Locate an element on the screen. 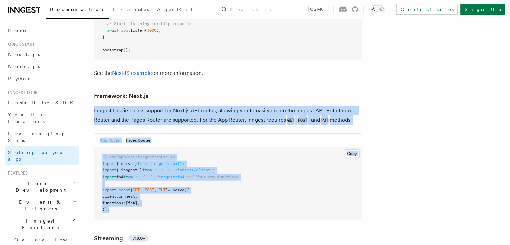 Image resolution: width=510 pixels, height=245 pixels. span: Next.js is located at coordinates (24, 54).